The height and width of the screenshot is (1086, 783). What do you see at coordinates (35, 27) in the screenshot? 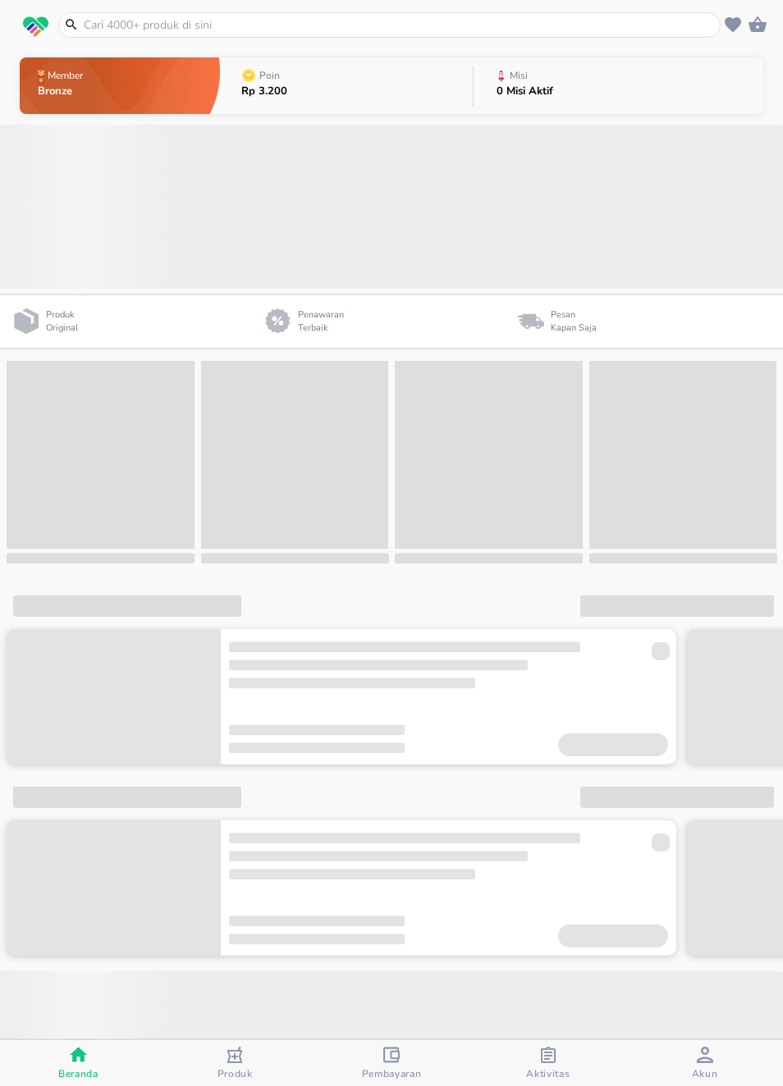
I see `img: logo_swiperx_s.bd005f3b.svg` at bounding box center [35, 27].